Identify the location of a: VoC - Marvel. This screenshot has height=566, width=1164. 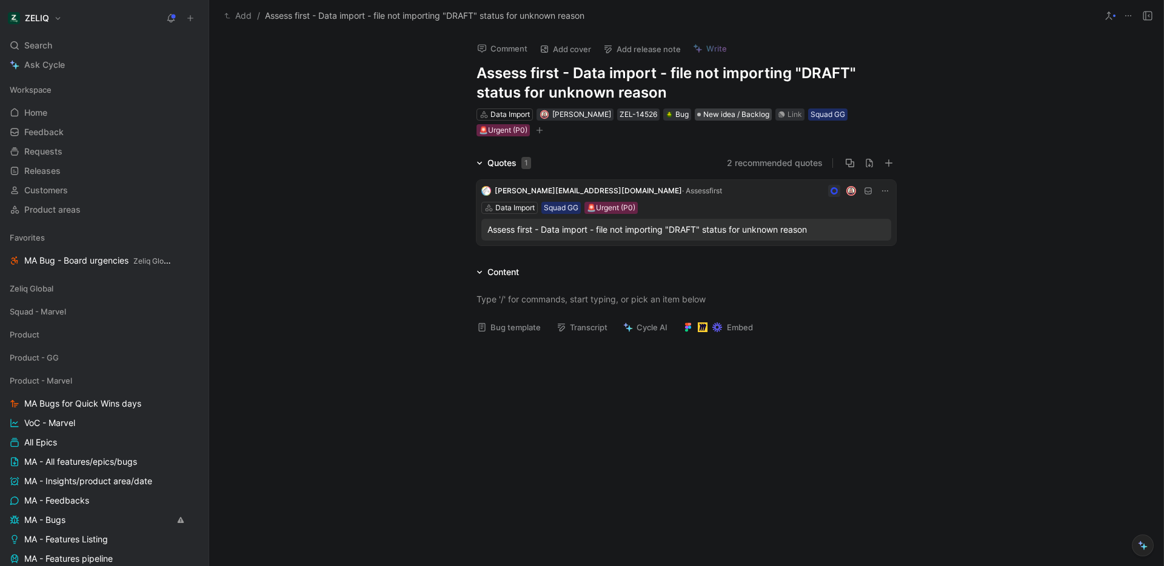
(104, 423).